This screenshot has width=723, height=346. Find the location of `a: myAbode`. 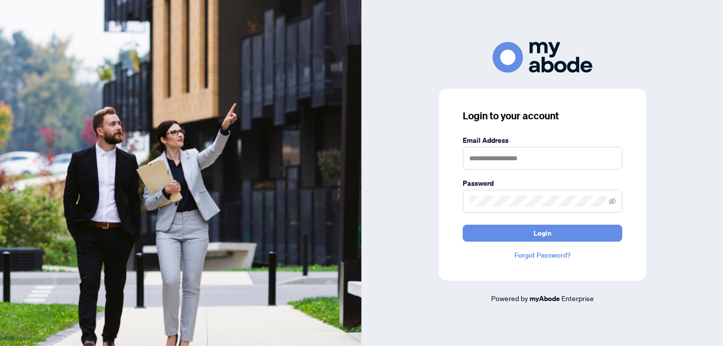

a: myAbode is located at coordinates (545, 298).